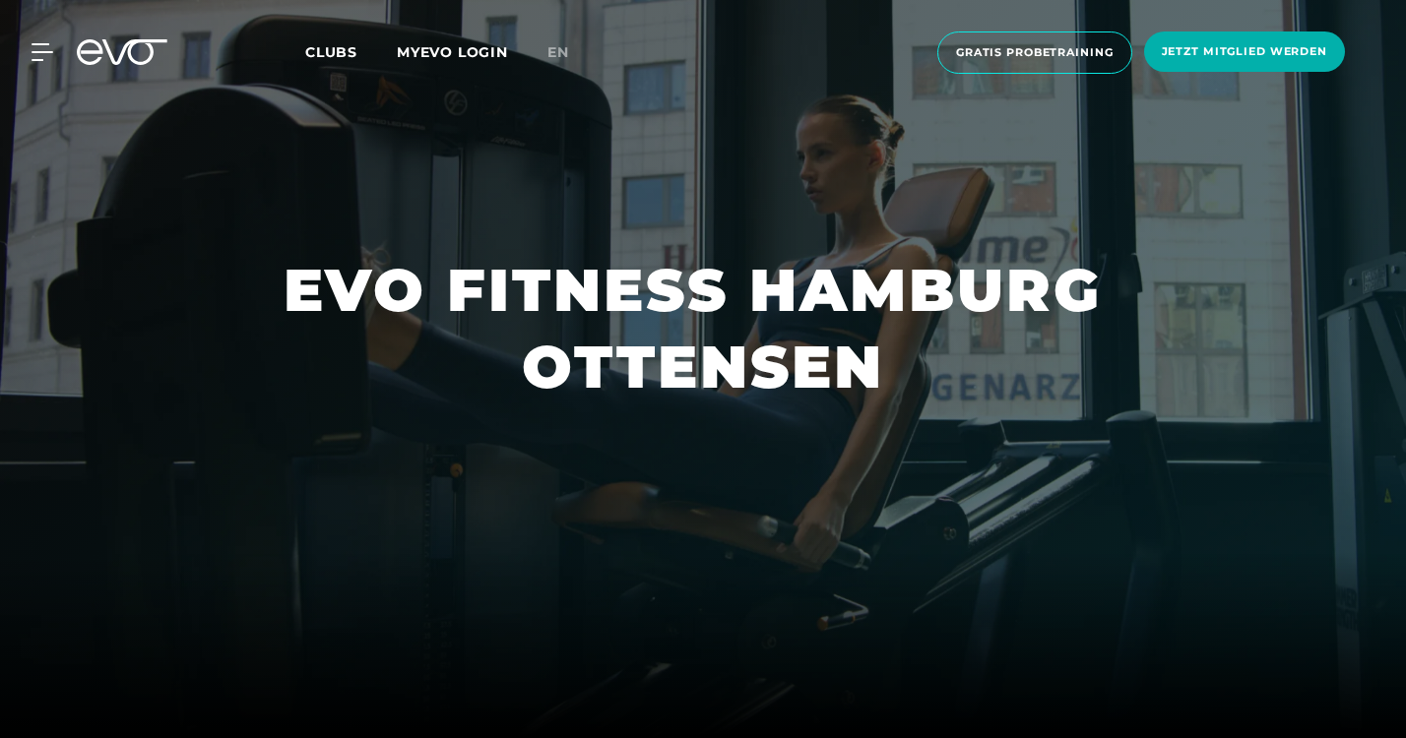 The image size is (1406, 738). What do you see at coordinates (558, 52) in the screenshot?
I see `span: en` at bounding box center [558, 52].